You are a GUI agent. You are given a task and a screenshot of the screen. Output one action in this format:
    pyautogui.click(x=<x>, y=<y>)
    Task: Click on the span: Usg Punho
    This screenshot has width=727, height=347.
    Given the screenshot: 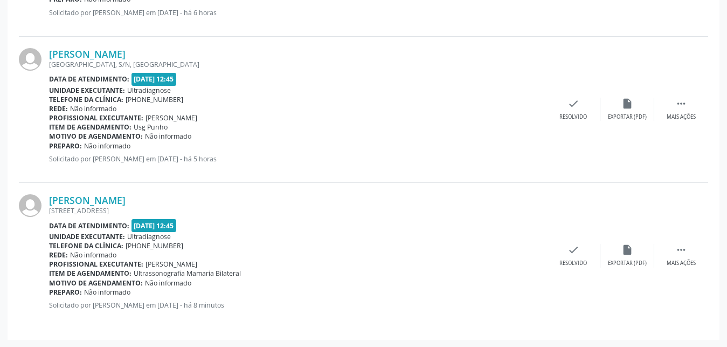 What is the action you would take?
    pyautogui.click(x=150, y=127)
    